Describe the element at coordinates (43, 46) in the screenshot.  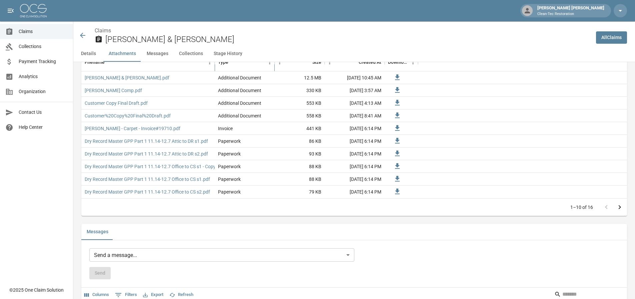
I see `span: Collections` at that location.